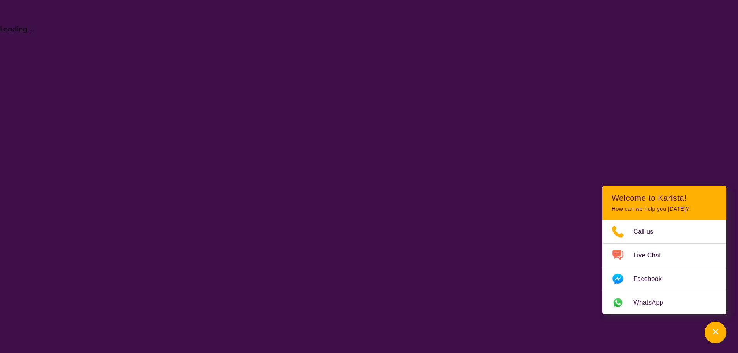  Describe the element at coordinates (664, 198) in the screenshot. I see `h2: Welcome to Karista!` at that location.